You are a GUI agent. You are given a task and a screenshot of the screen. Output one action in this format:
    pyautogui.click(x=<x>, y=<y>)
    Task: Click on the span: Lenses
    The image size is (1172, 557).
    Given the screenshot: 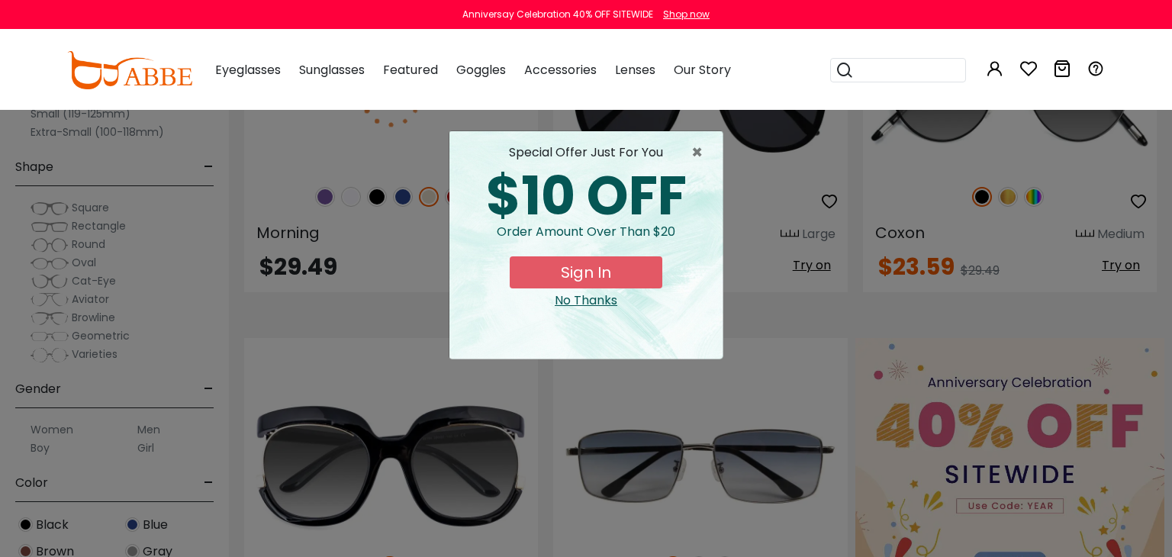 What is the action you would take?
    pyautogui.click(x=635, y=69)
    